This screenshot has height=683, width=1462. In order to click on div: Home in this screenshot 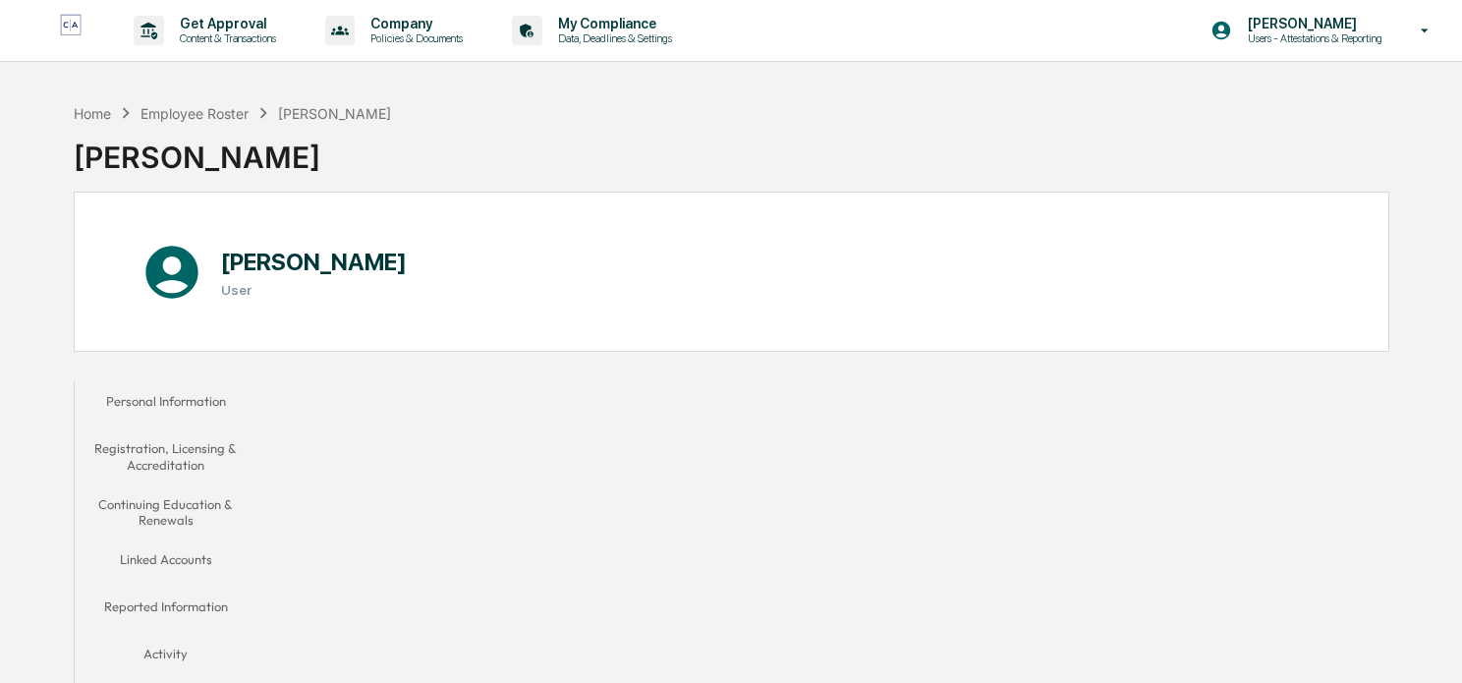, I will do `click(92, 113)`.